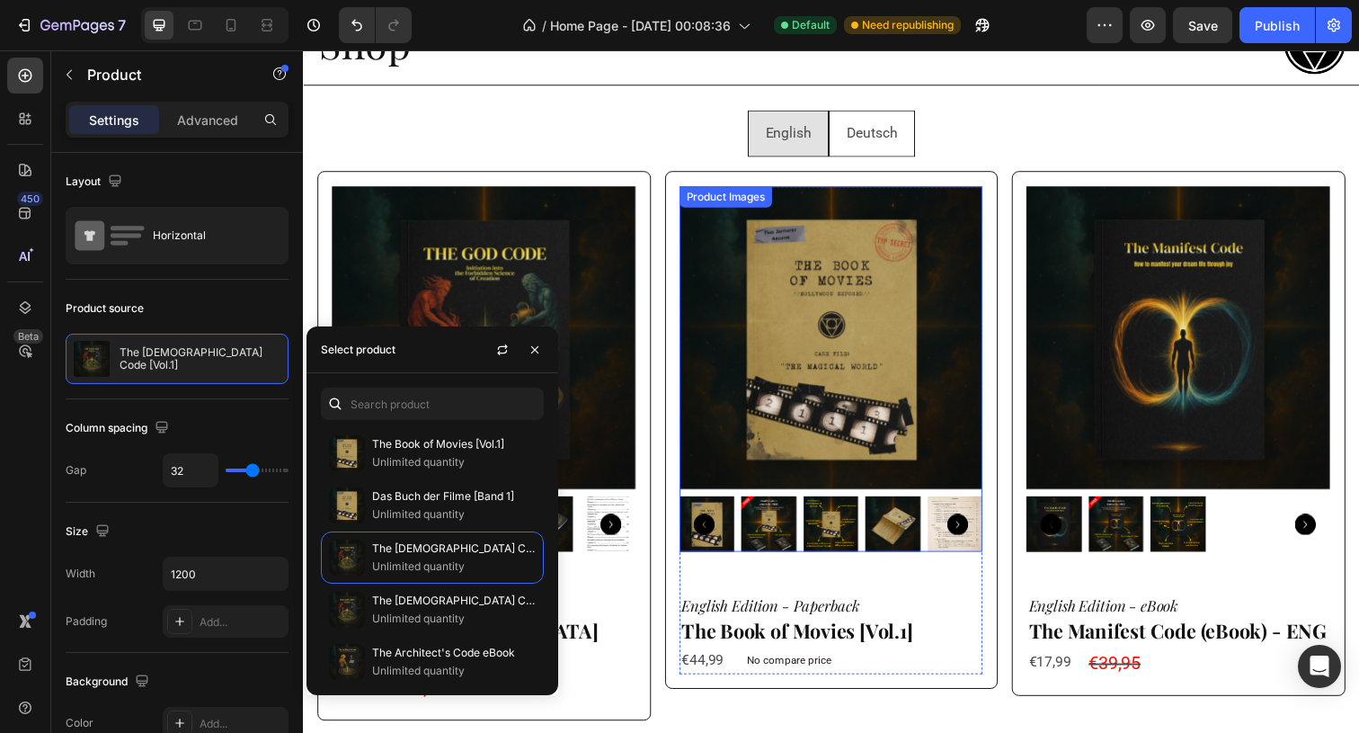  I want to click on button: Save, so click(1203, 25).